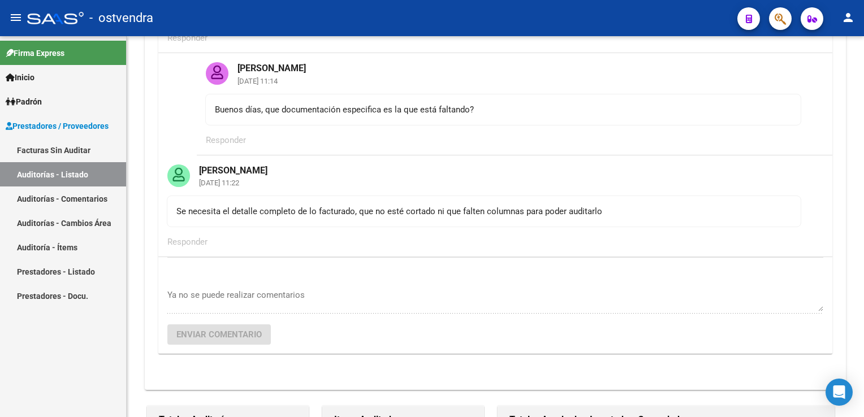 Image resolution: width=864 pixels, height=417 pixels. Describe the element at coordinates (848, 18) in the screenshot. I see `mat-icon: person` at that location.